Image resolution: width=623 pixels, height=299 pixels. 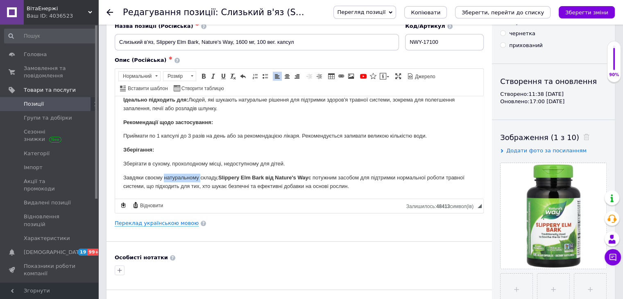 What do you see at coordinates (33, 168) in the screenshot?
I see `span: Імпорт` at bounding box center [33, 168].